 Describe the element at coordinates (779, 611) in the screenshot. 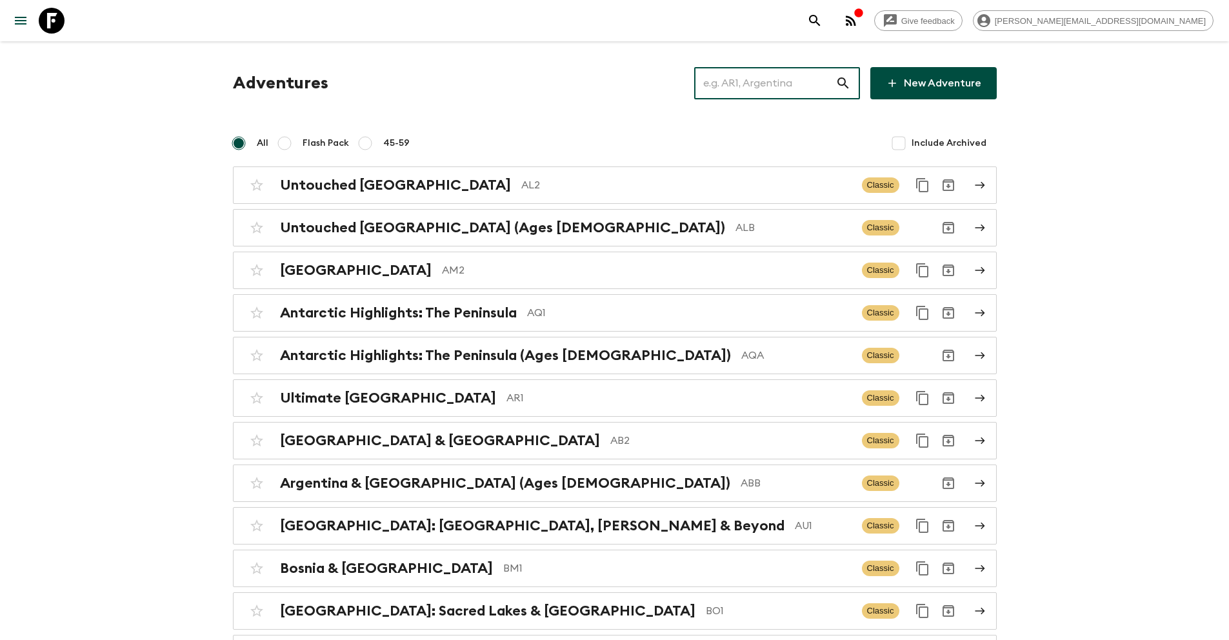

I see `p: BO1` at that location.